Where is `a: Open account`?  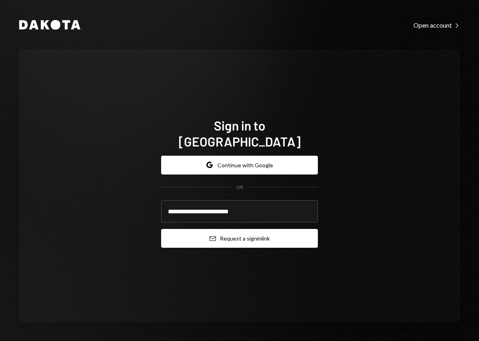
a: Open account is located at coordinates (437, 25).